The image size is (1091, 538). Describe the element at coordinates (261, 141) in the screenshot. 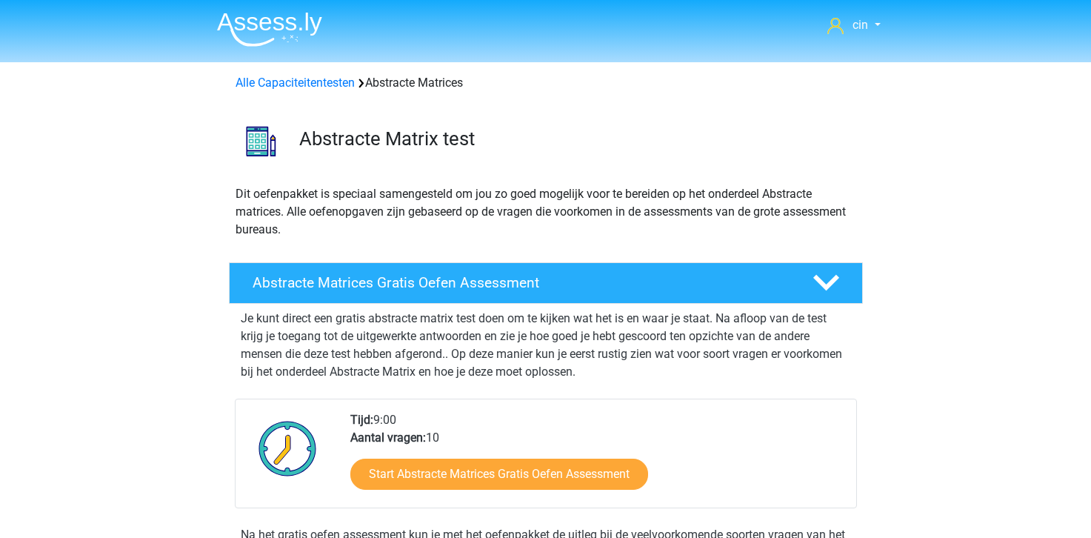

I see `img: abstracte matrices` at that location.